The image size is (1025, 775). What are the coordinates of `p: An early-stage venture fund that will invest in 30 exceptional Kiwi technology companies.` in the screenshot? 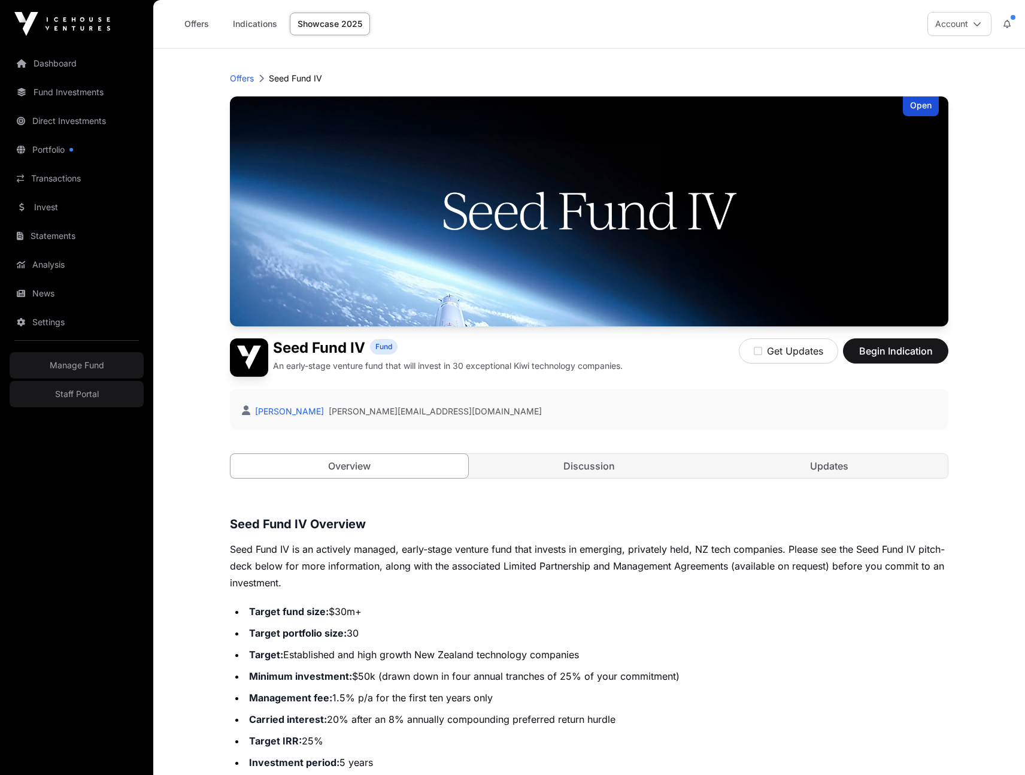 It's located at (448, 366).